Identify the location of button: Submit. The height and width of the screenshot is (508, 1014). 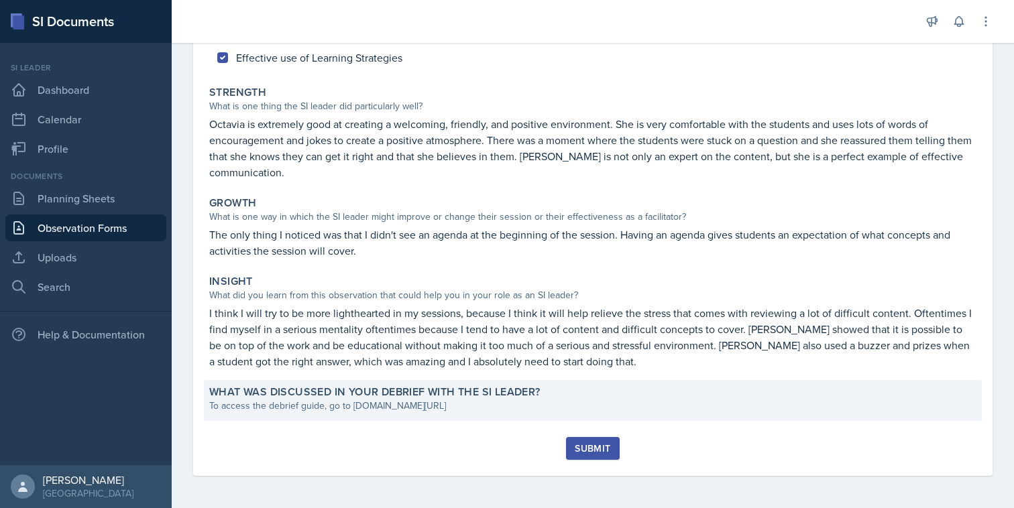
(592, 448).